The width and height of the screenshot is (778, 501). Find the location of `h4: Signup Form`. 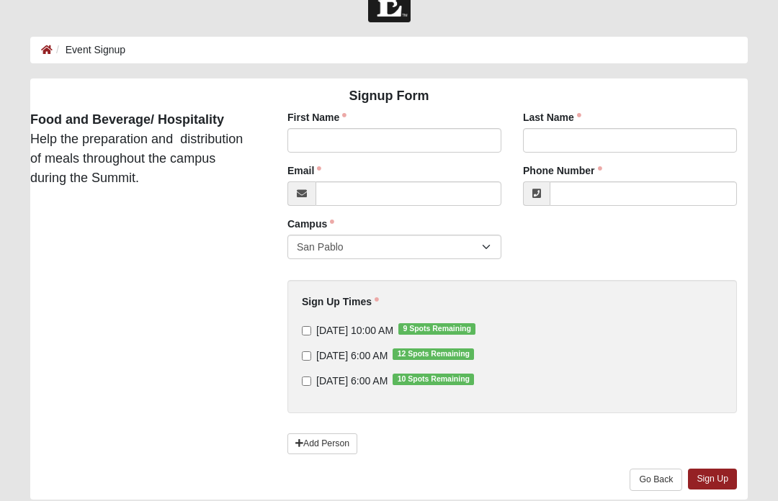

h4: Signup Form is located at coordinates (389, 97).